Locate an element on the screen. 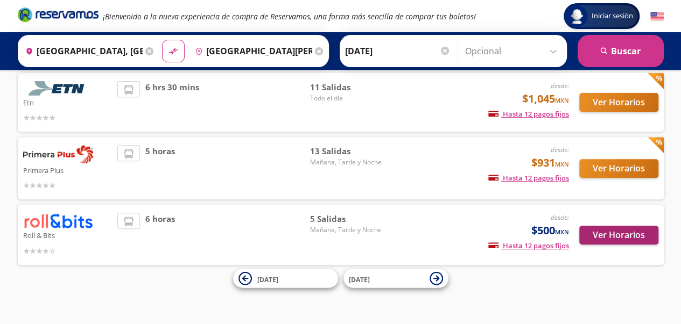 The height and width of the screenshot is (324, 681). p: Roll & Bits is located at coordinates (68, 235).